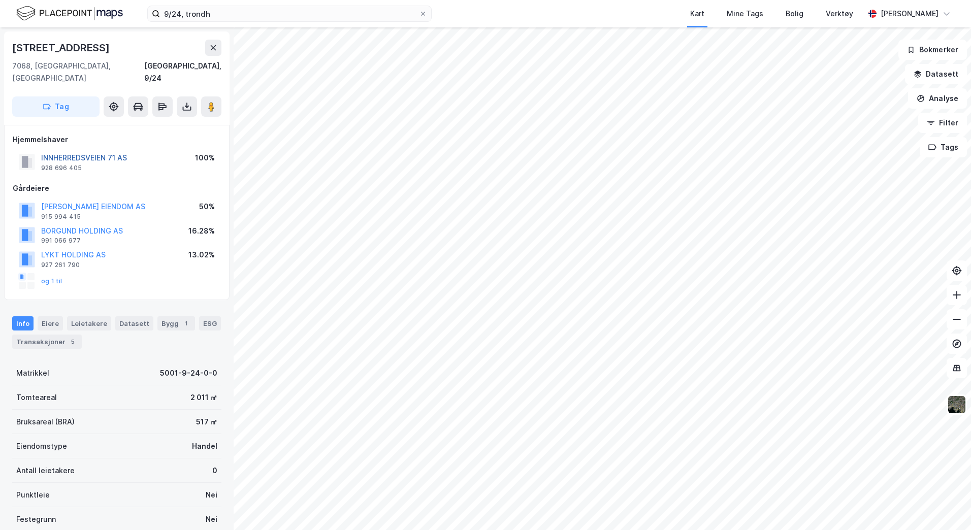 Image resolution: width=971 pixels, height=530 pixels. What do you see at coordinates (745, 14) in the screenshot?
I see `div: Mine Tags` at bounding box center [745, 14].